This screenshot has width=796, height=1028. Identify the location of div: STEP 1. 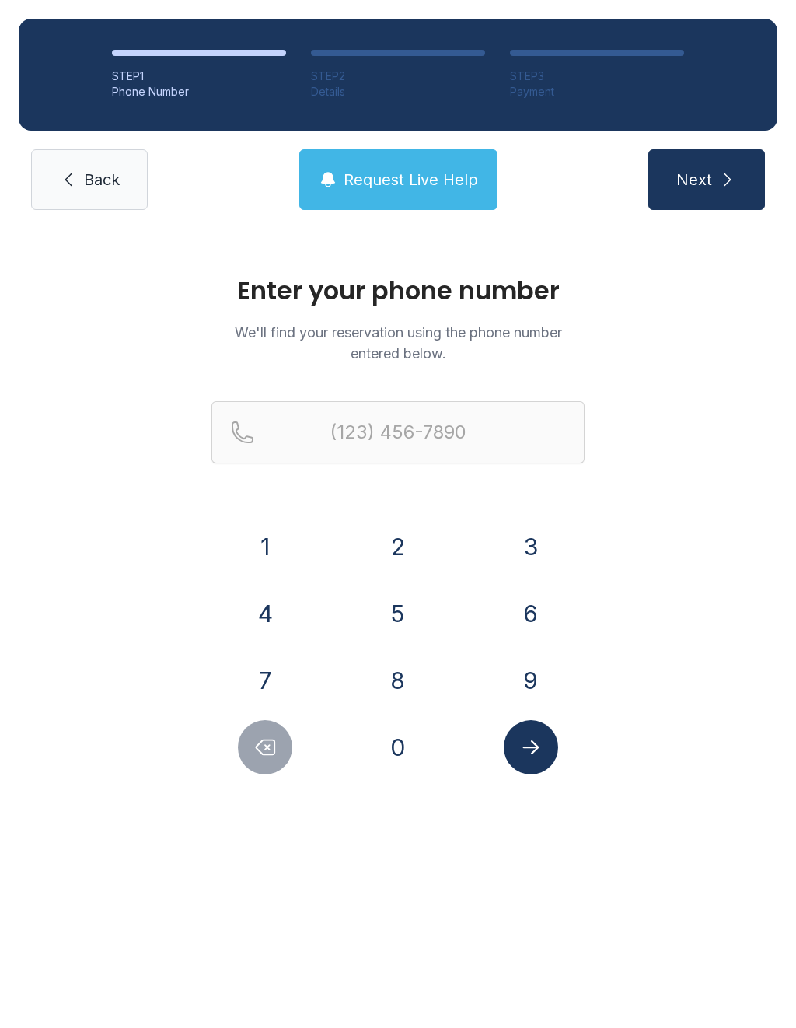
(199, 76).